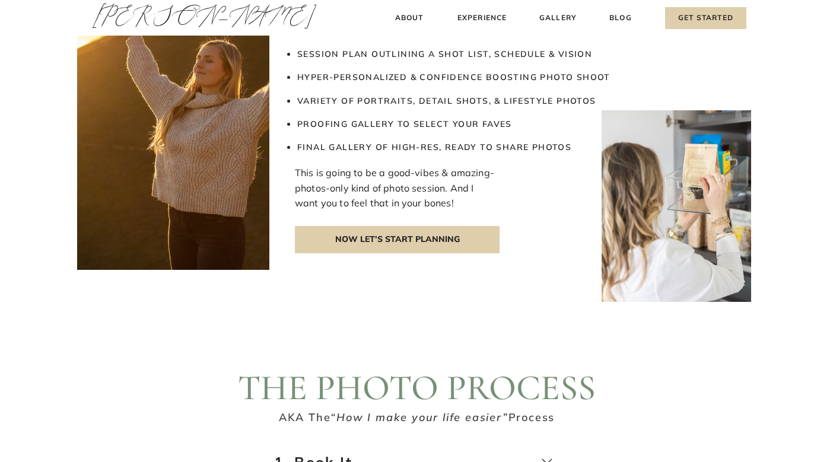 The height and width of the screenshot is (462, 833). What do you see at coordinates (396, 190) in the screenshot?
I see `h3: This is going to be a good-vibes & amazing-photos-only kind of photo session. And I want you to f...` at bounding box center [396, 190].